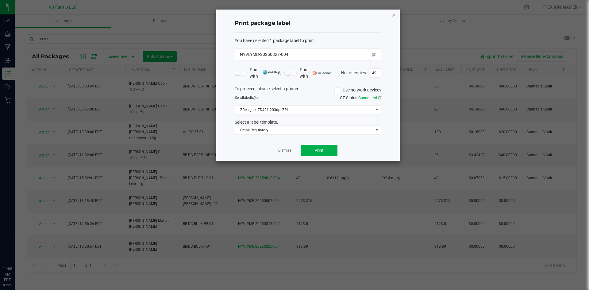 This screenshot has width=589, height=290. Describe the element at coordinates (285, 150) in the screenshot. I see `a: Dismiss` at that location.